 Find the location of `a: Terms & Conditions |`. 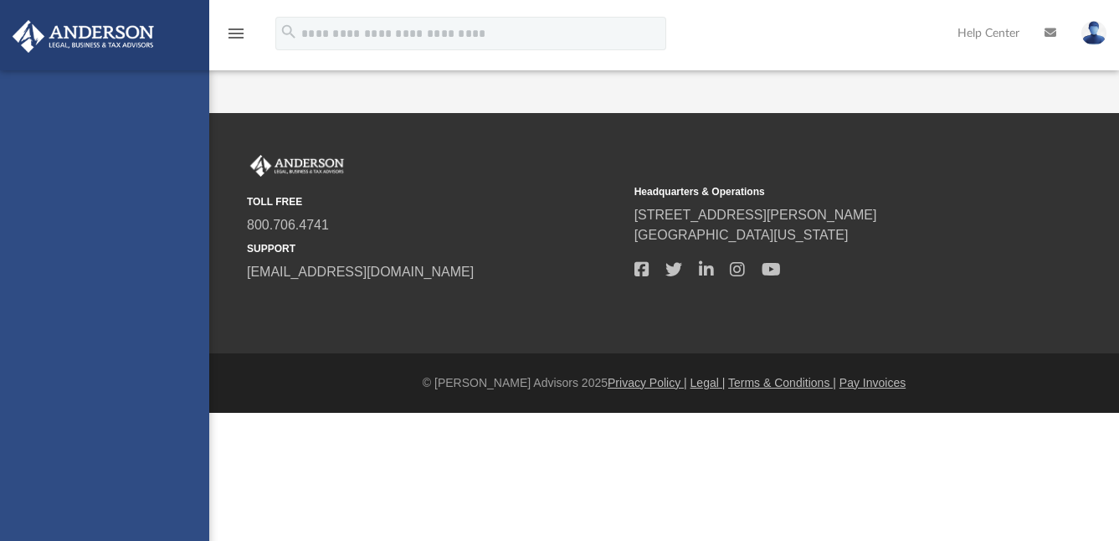

a: Terms & Conditions | is located at coordinates (782, 383).